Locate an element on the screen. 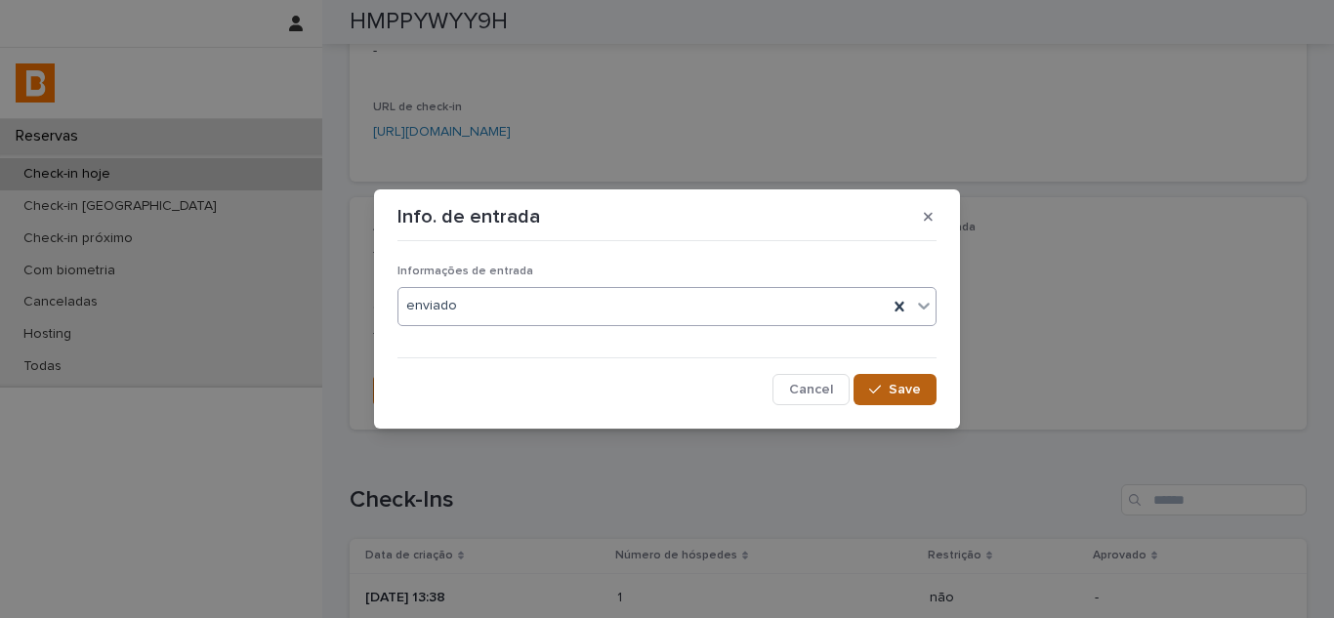 The image size is (1334, 618). span: Informações de entrada is located at coordinates (465, 271).